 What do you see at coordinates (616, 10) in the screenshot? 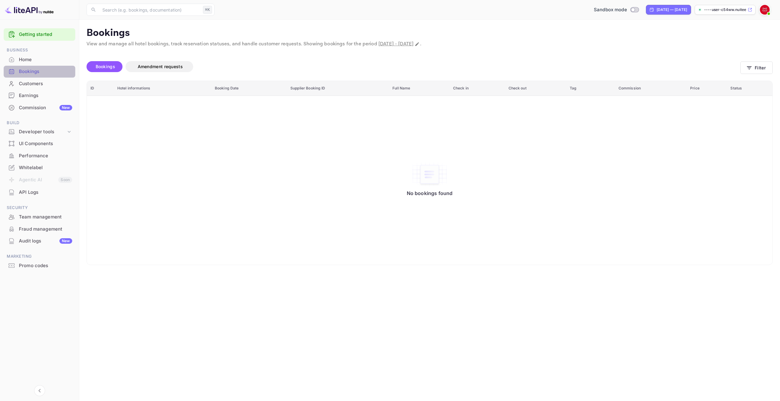
I see `div: Switch to Production mode` at bounding box center [616, 10].